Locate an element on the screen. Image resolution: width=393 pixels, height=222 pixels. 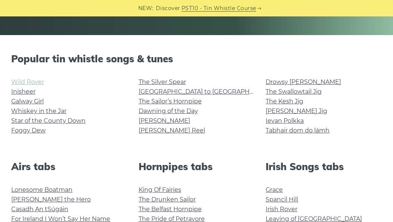
a: Inisheer is located at coordinates (23, 92).